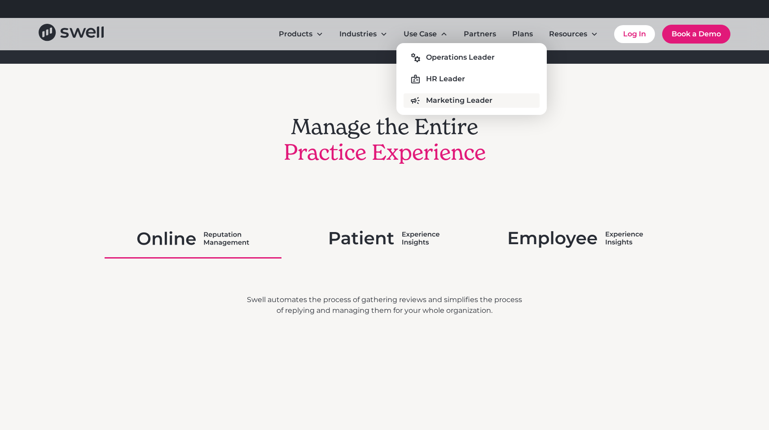  I want to click on div: HR Leader, so click(445, 79).